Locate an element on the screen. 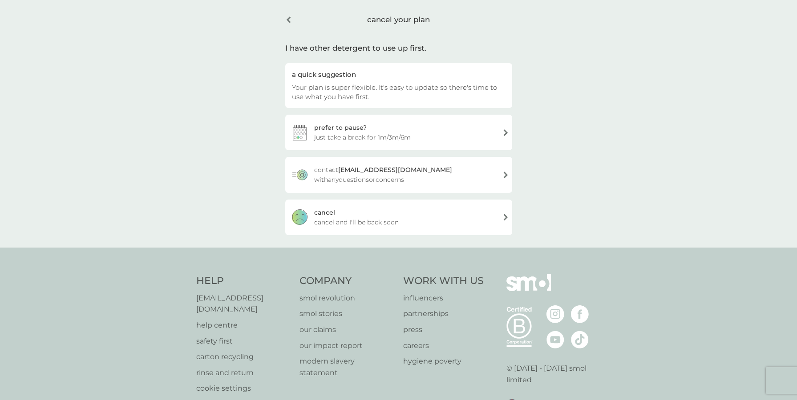  p: modern slavery statement is located at coordinates (347, 367).